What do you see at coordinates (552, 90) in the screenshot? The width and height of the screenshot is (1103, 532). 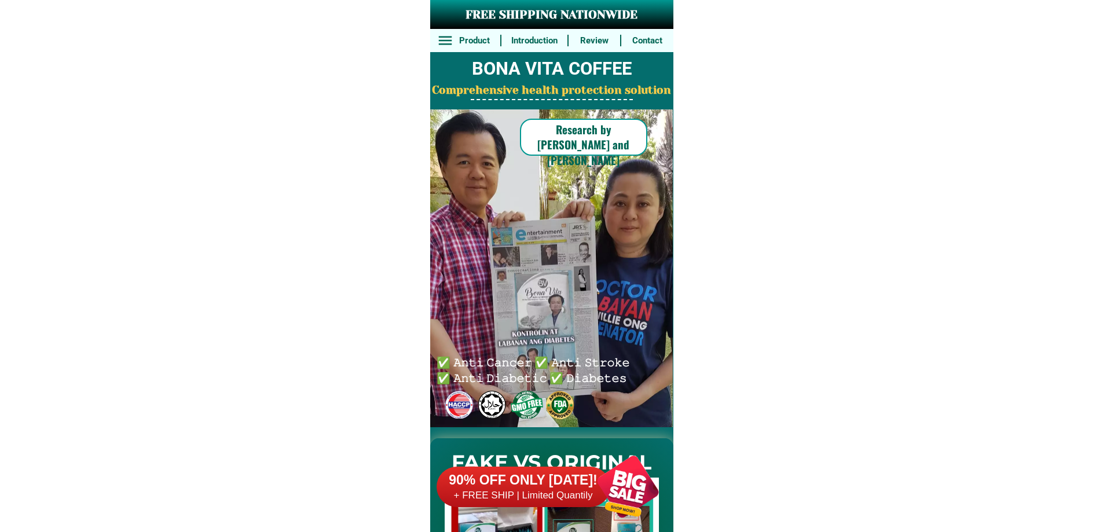 I see `h2: Comprehensive health protection solution` at bounding box center [552, 90].